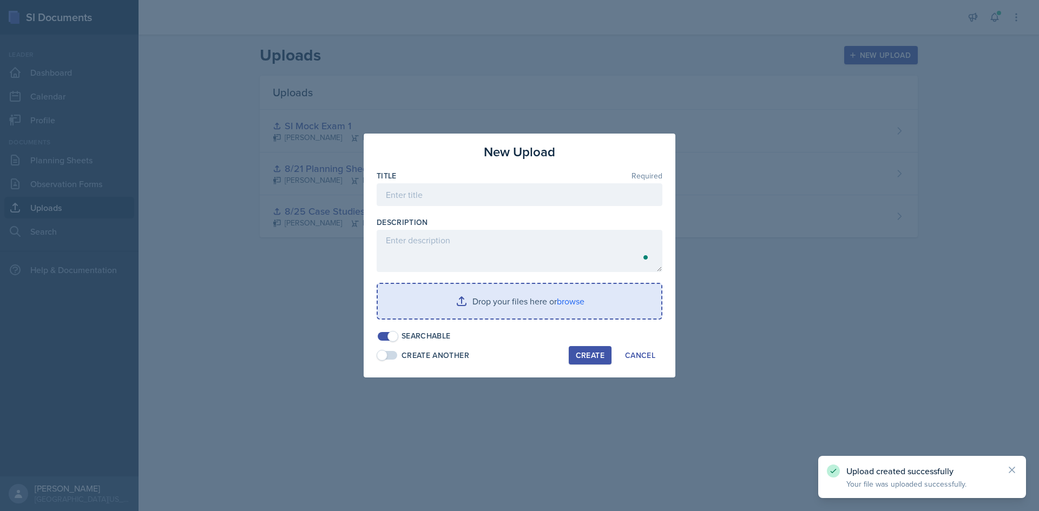 This screenshot has width=1039, height=511. What do you see at coordinates (435, 356) in the screenshot?
I see `div: Create Another` at bounding box center [435, 356].